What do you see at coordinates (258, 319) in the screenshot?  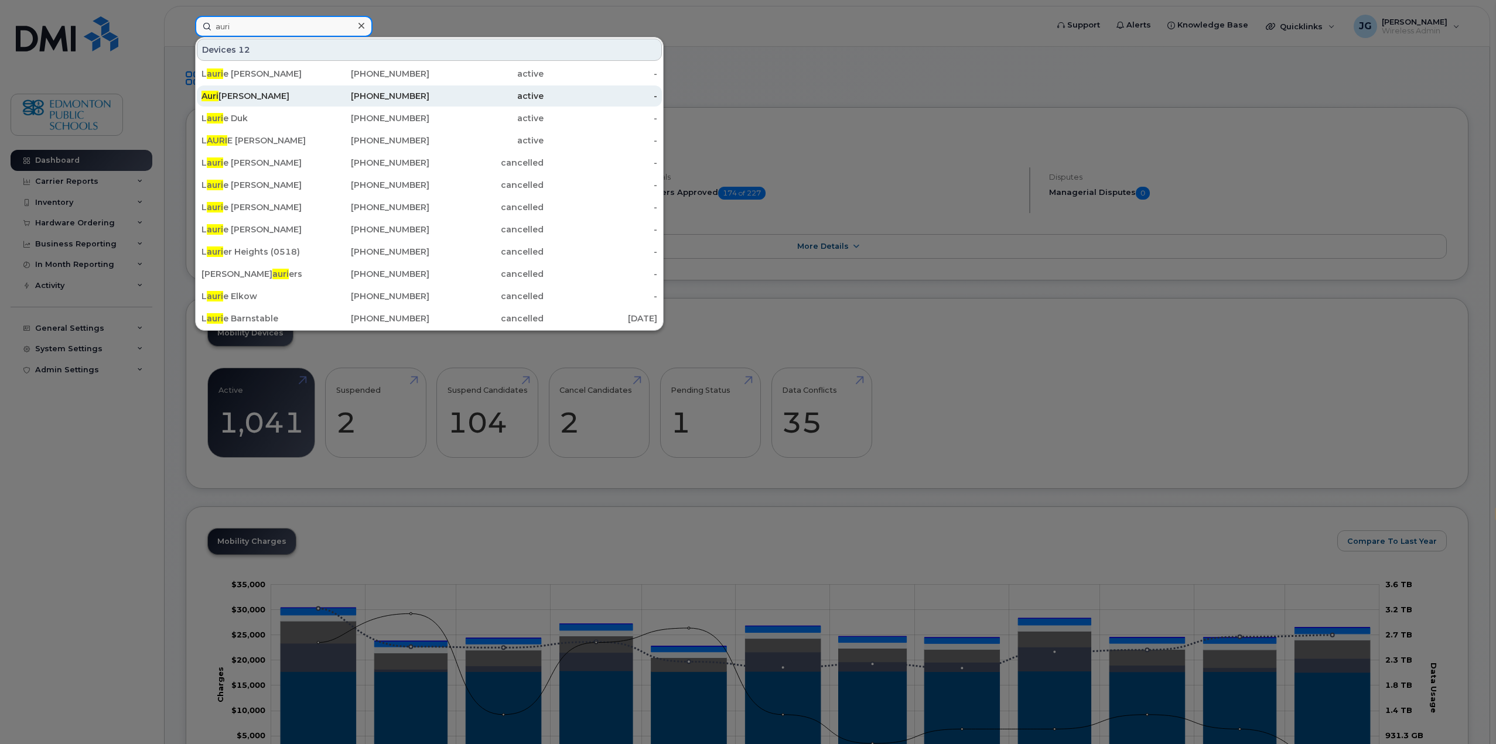 I see `div: L e Barnstable` at bounding box center [258, 319].